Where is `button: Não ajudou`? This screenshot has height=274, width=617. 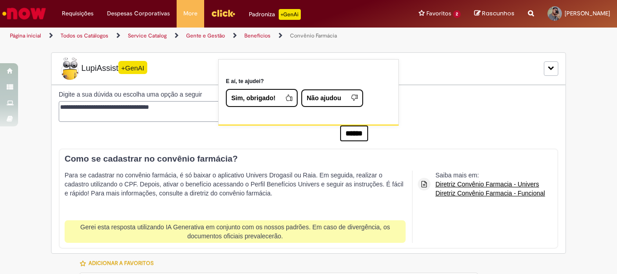
button: Não ajudou is located at coordinates (332, 98).